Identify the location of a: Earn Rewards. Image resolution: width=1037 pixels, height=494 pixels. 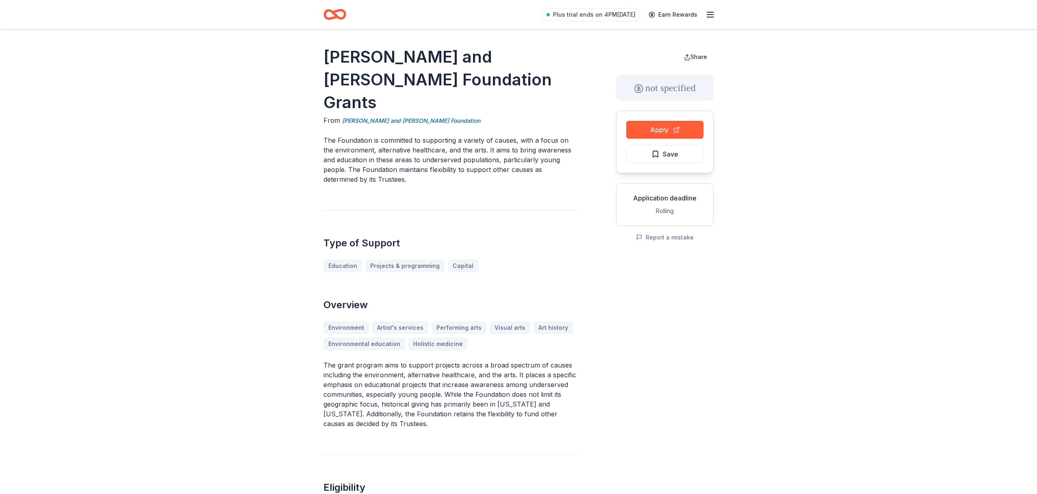
(673, 15).